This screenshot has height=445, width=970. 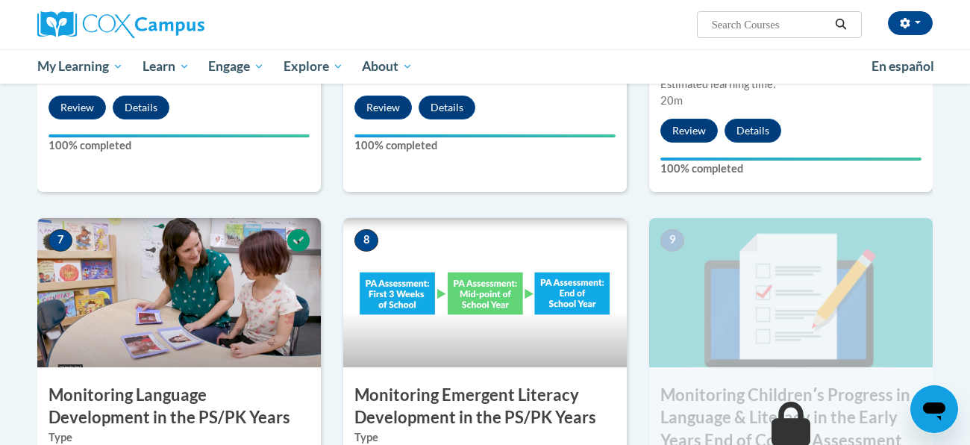 What do you see at coordinates (485, 66) in the screenshot?
I see `div: Main menu` at bounding box center [485, 66].